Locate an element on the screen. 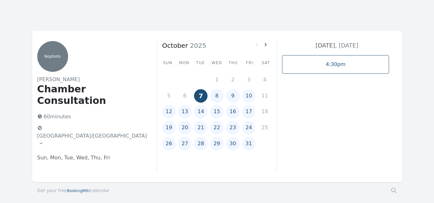 This screenshot has height=203, width=434. button: 15 is located at coordinates (217, 112).